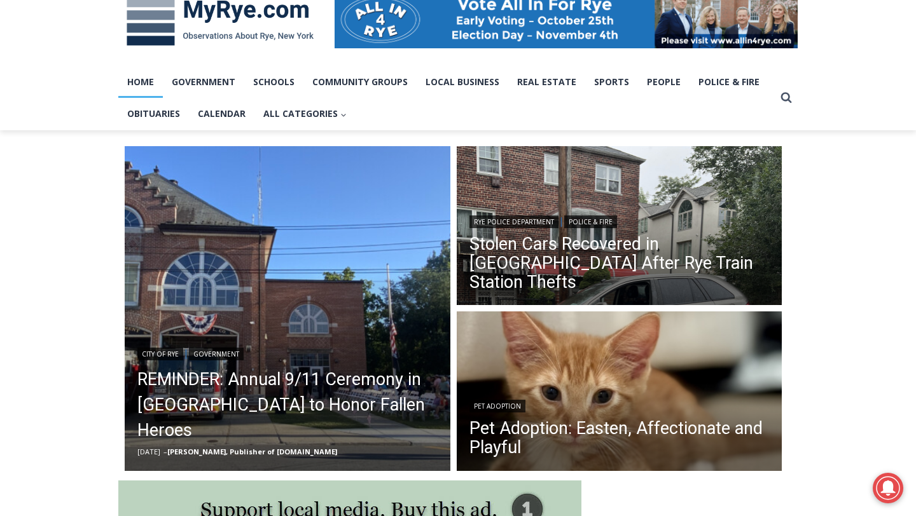 The image size is (916, 516). Describe the element at coordinates (611, 82) in the screenshot. I see `a: Sports` at that location.